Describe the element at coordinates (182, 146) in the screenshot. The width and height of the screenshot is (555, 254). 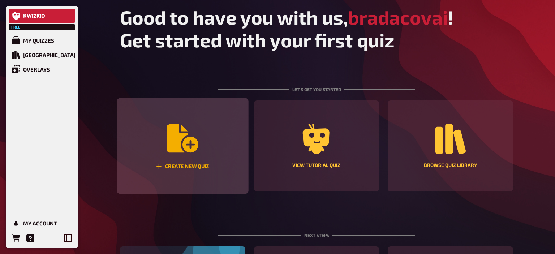
I see `button: Create new quiz` at that location.